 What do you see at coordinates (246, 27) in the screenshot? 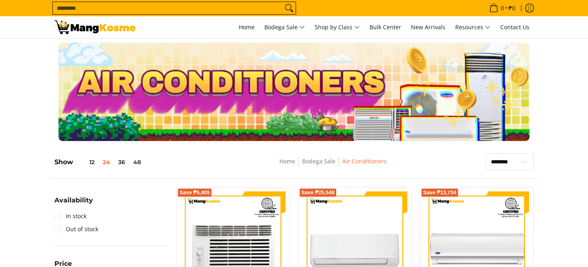
I see `span: Home` at bounding box center [246, 27].